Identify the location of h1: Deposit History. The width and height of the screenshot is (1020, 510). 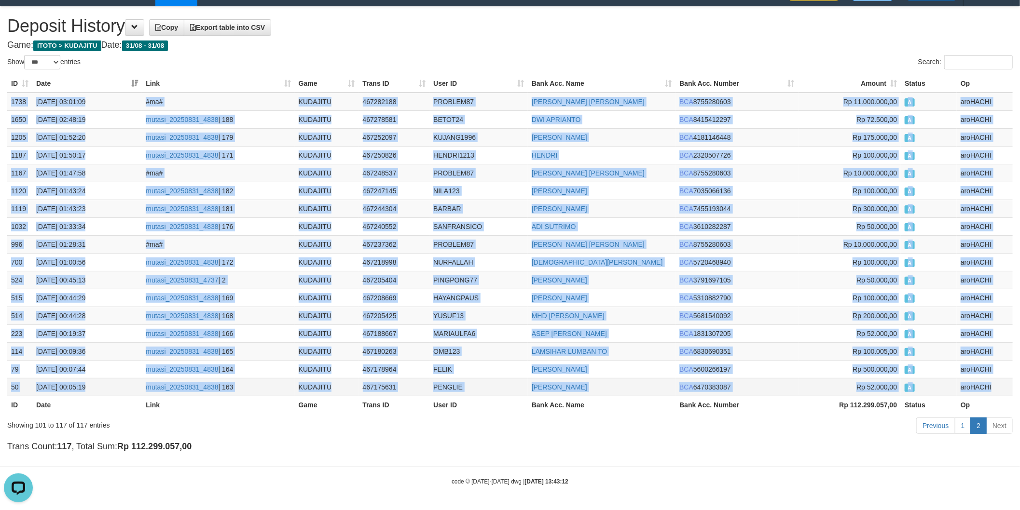
(510, 26).